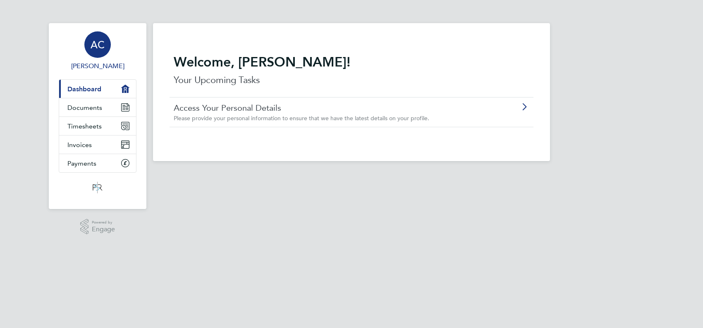  I want to click on a: Timesheets, so click(98, 126).